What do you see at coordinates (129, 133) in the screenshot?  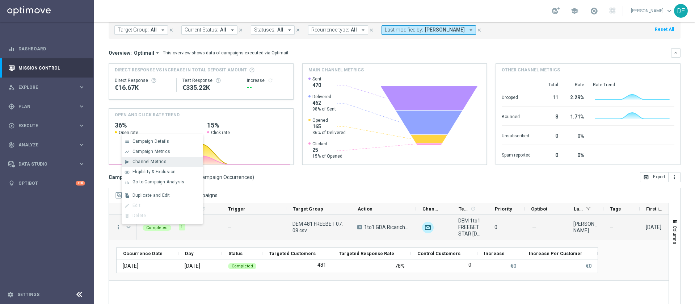 I see `span: Open rate` at bounding box center [129, 133].